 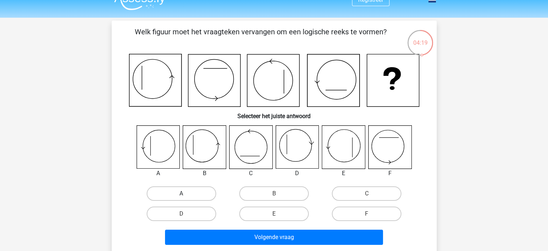 I want to click on div: E, so click(x=344, y=173).